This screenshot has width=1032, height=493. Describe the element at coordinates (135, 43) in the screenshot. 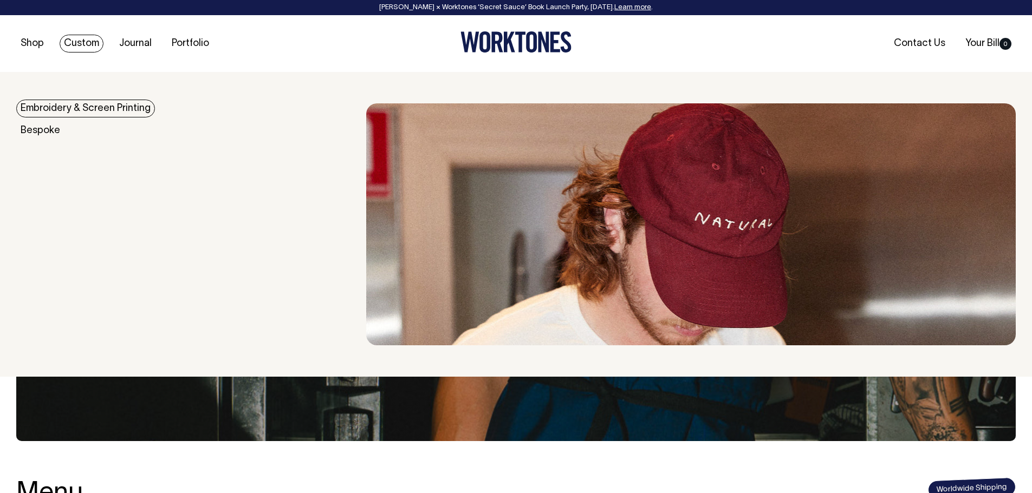

I see `a: Journal` at that location.